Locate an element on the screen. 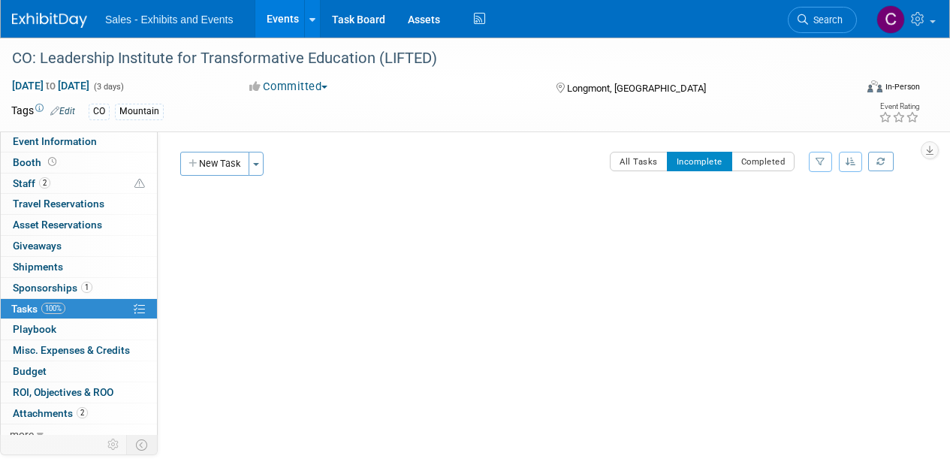  span: Search is located at coordinates (825, 20).